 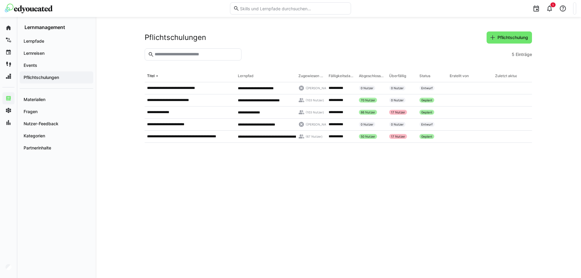 I want to click on div: Zuletzt aktualisiert von, so click(x=513, y=76).